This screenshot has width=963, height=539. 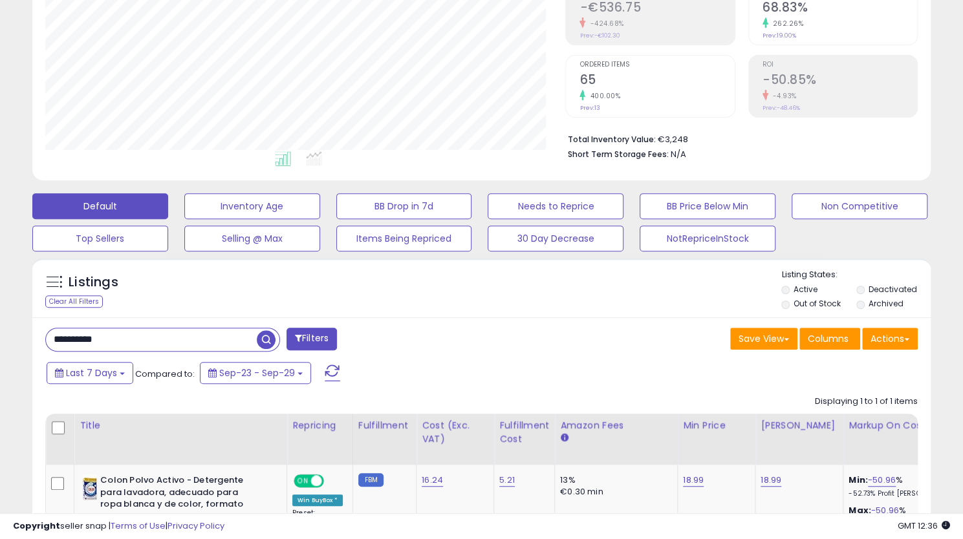 What do you see at coordinates (656, 81) in the screenshot?
I see `h2: 65` at bounding box center [656, 81].